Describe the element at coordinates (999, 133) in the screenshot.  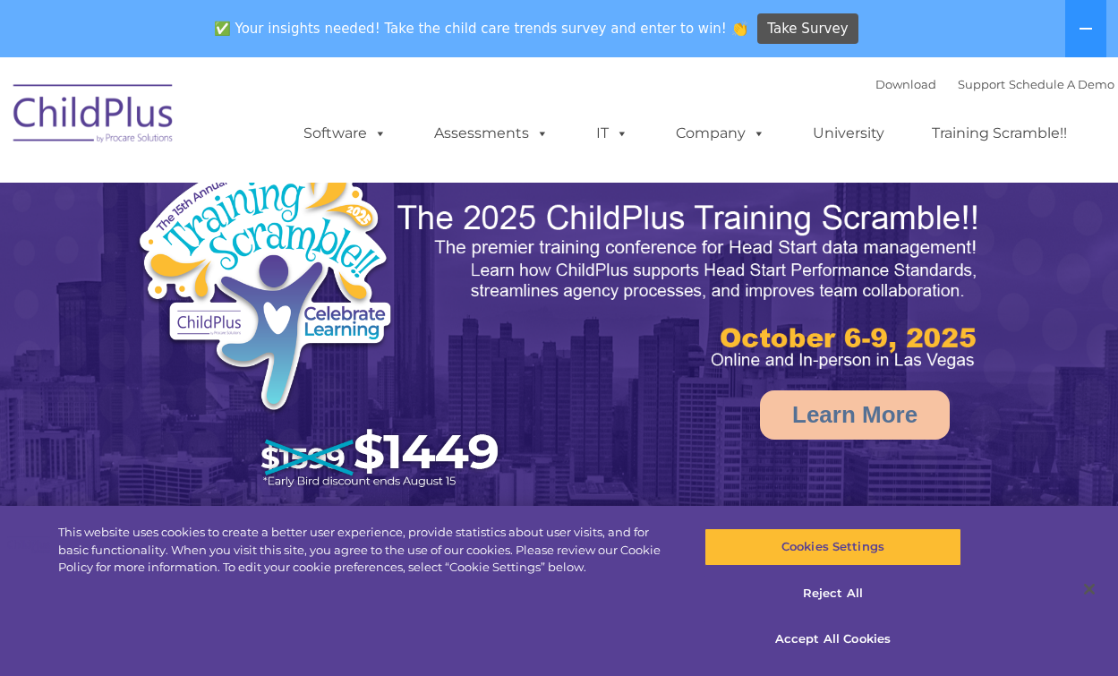
I see `a: Training Scramble!!` at that location.